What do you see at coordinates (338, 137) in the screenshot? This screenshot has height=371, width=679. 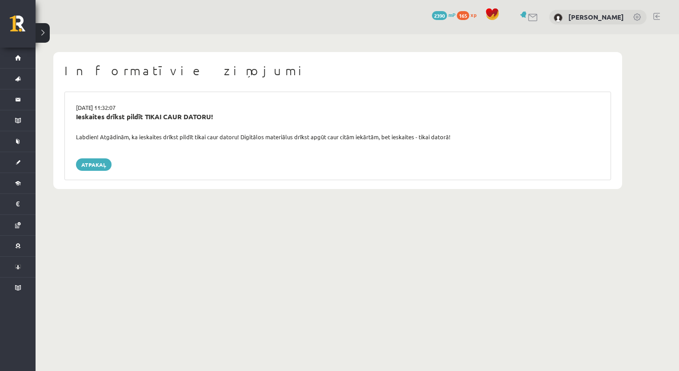 I see `div: Labdien! Atgādinām, ka ieskaites drīkst pildīt tikai caur datoru! Digitālos materiālus drīkst apg...` at bounding box center [338, 137].